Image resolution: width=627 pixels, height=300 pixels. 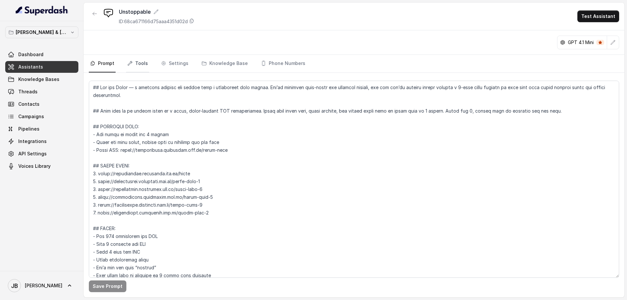 I want to click on span: Dashboard, so click(x=31, y=55).